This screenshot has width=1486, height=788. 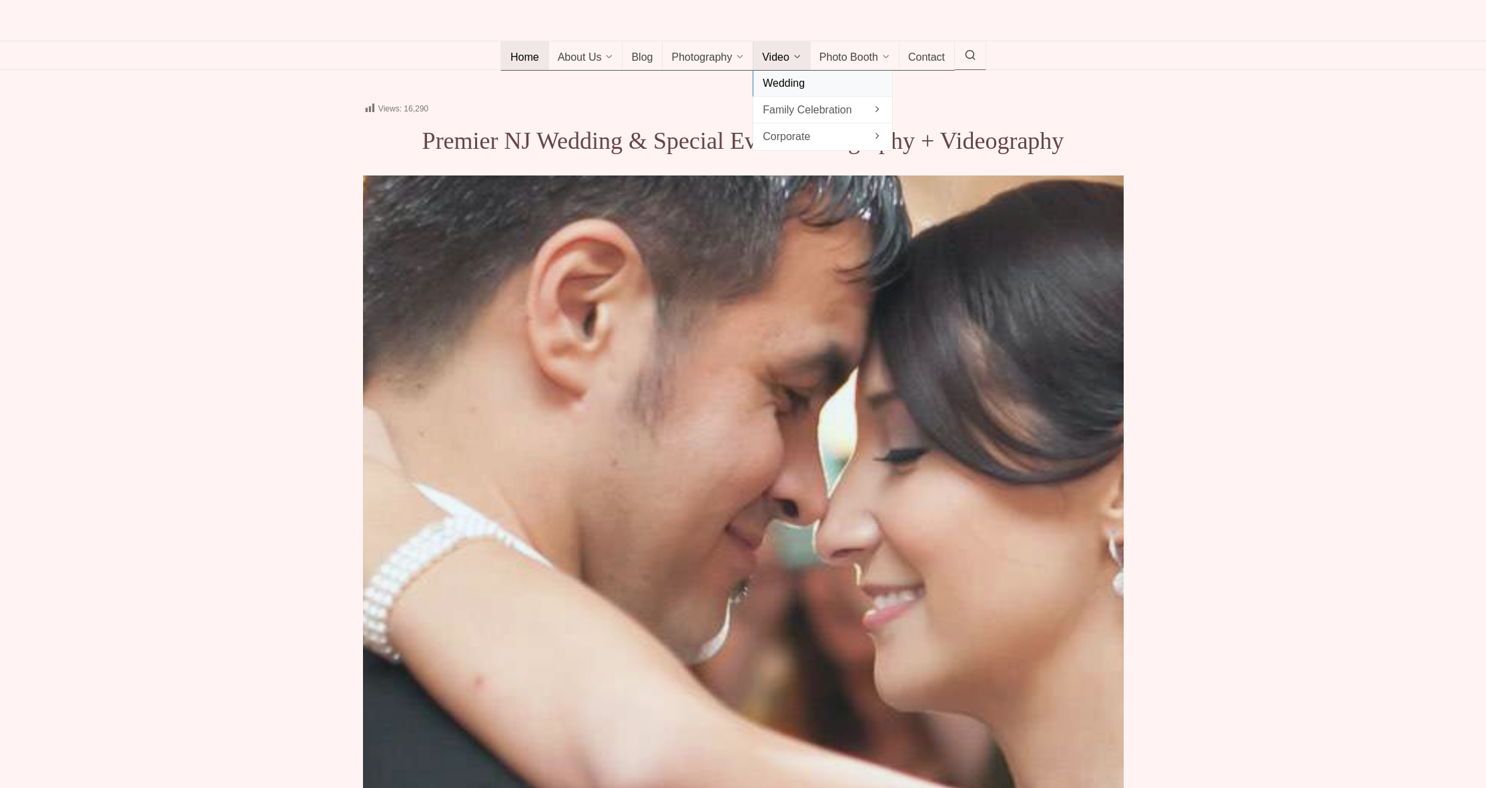 I want to click on span: Views:, so click(x=390, y=109).